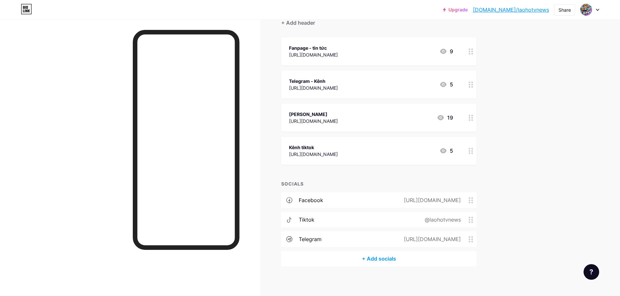 Image resolution: width=620 pixels, height=296 pixels. I want to click on div: tiktok, so click(306, 220).